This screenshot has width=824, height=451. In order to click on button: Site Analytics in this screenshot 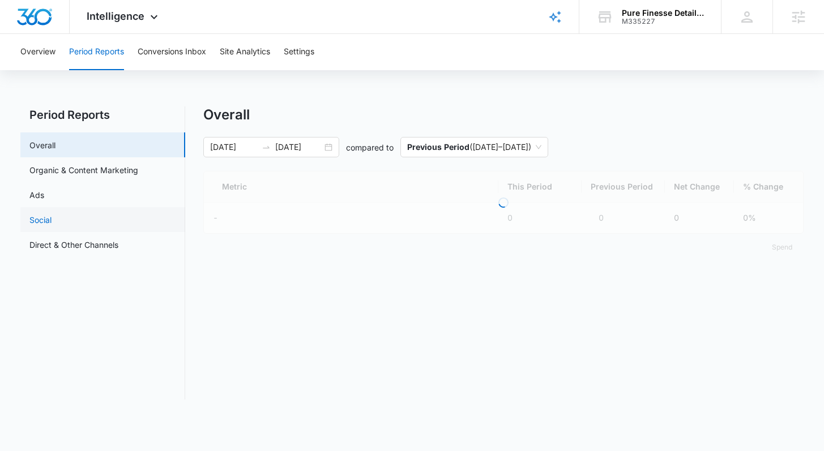, I will do `click(245, 52)`.